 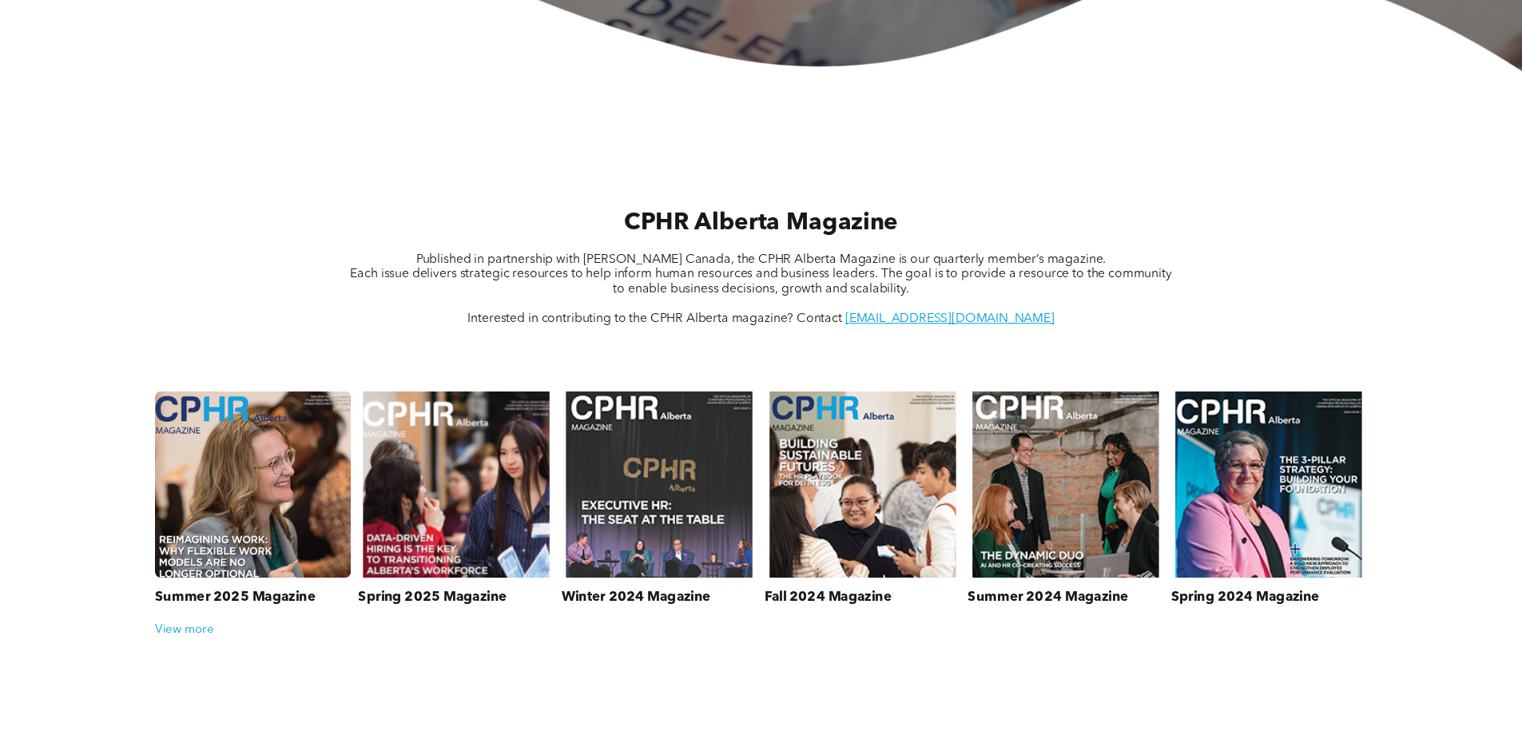 What do you see at coordinates (636, 596) in the screenshot?
I see `h3: Winter 2024 Magazine` at bounding box center [636, 596].